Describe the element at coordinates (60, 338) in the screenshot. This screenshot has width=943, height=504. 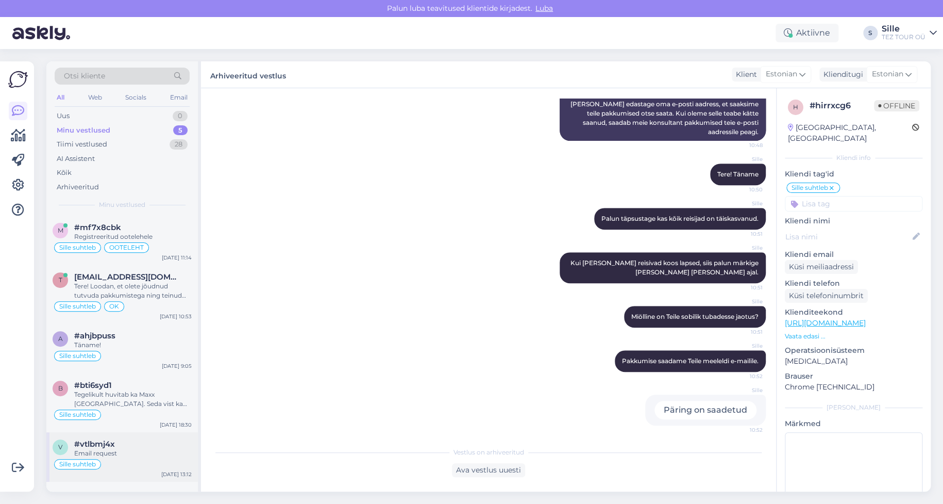
I see `span: a` at that location.